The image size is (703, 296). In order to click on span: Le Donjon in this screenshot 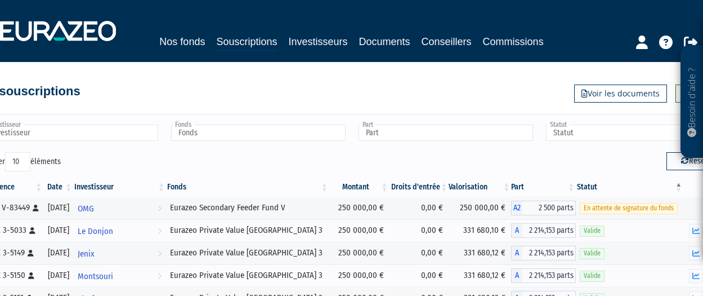, I will do `click(95, 231)`.